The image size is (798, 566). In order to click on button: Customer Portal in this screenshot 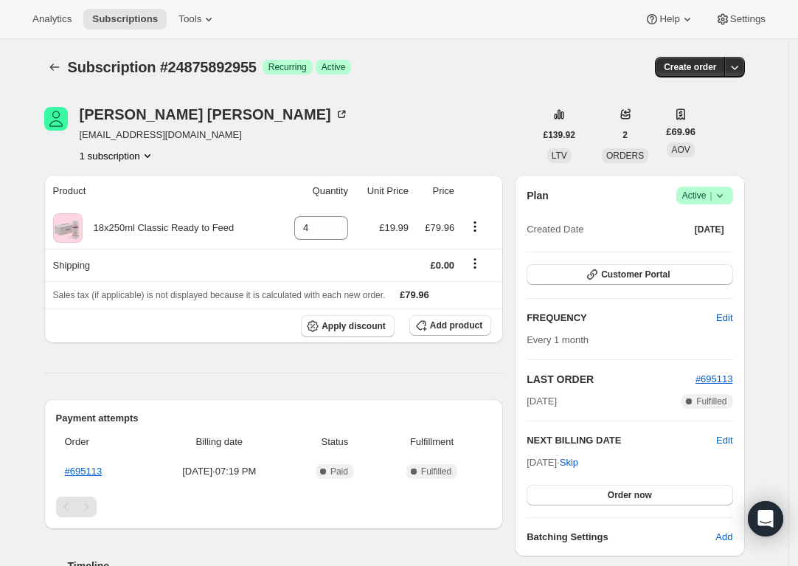, I will do `click(629, 274)`.